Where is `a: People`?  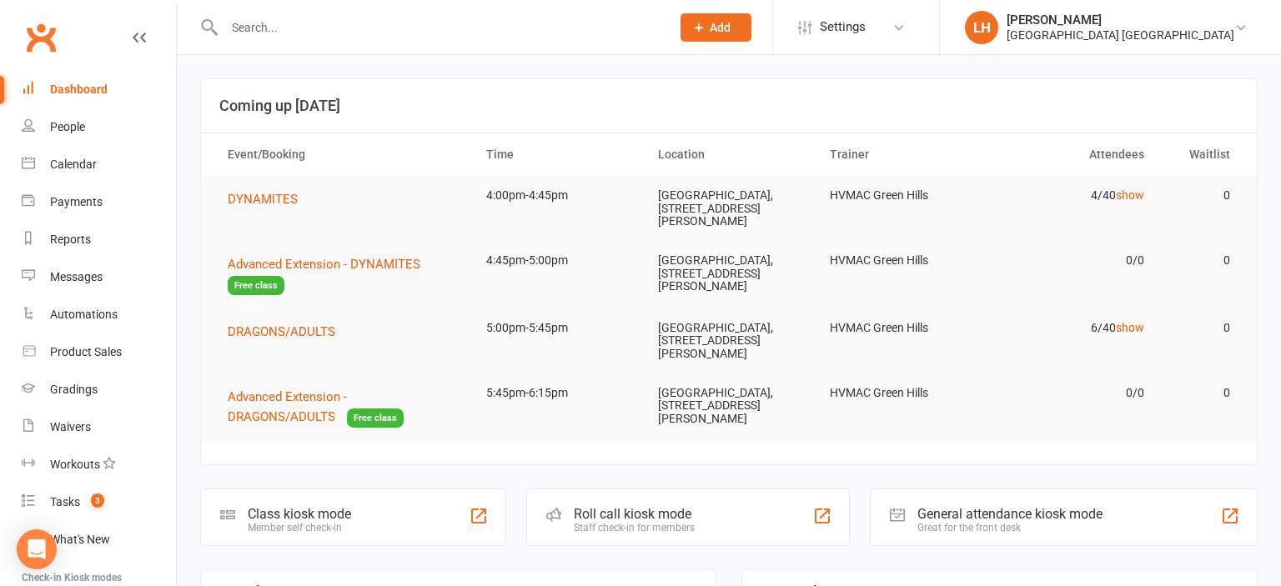
a: People is located at coordinates (98, 127).